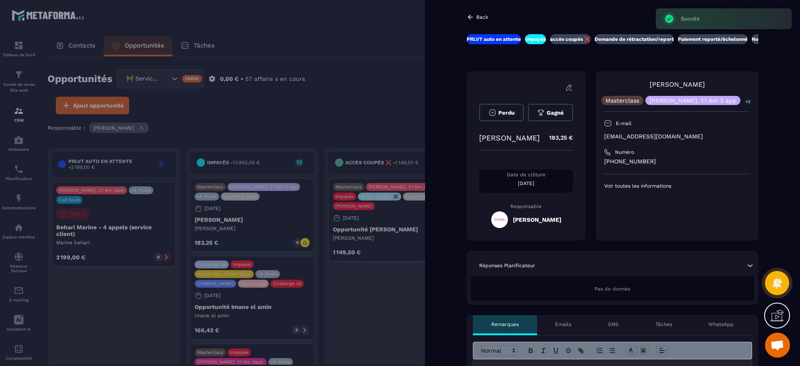 Image resolution: width=800 pixels, height=366 pixels. I want to click on span: Gagné, so click(555, 113).